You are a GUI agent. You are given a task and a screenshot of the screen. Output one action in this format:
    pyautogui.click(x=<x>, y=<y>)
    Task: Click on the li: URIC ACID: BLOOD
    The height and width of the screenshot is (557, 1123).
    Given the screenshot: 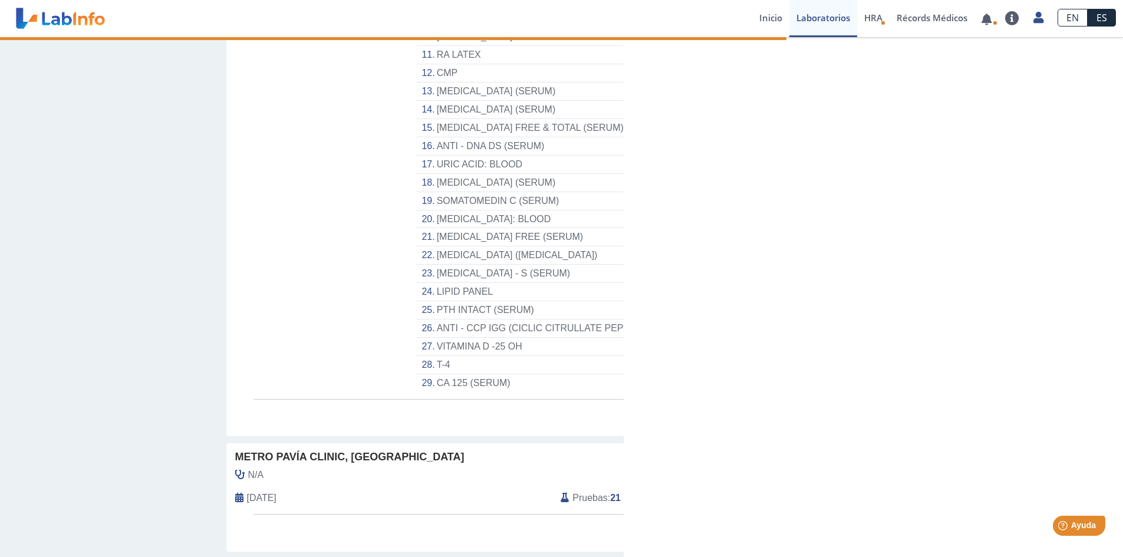 What is the action you would take?
    pyautogui.click(x=769, y=164)
    